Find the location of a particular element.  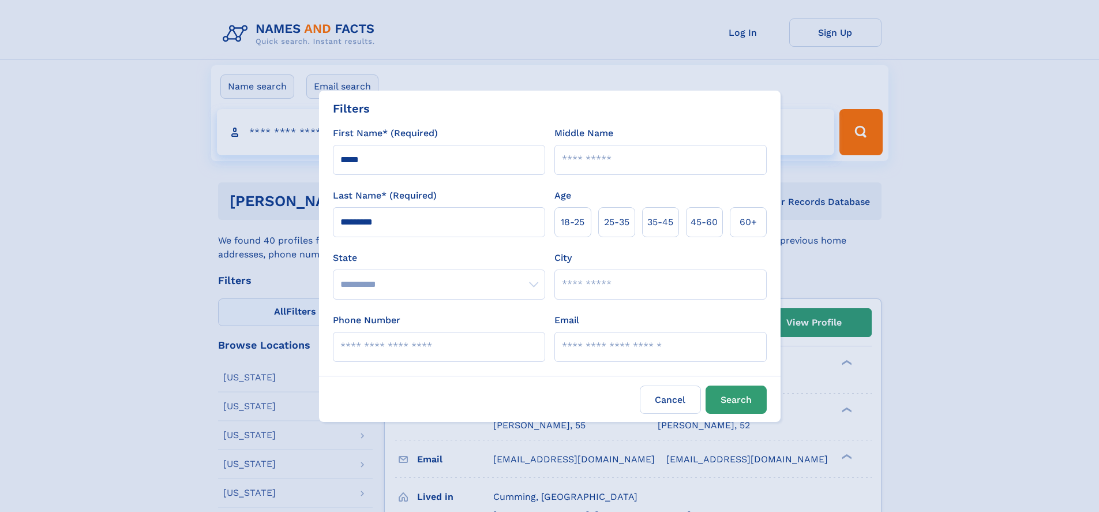

span: 45‑60 is located at coordinates (704, 222).